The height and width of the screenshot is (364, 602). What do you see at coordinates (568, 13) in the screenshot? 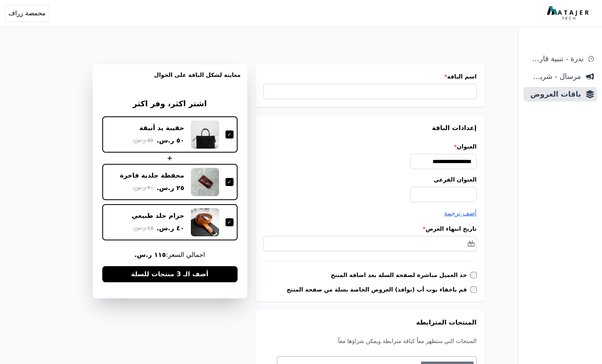
I see `img: MatajerTech Logo` at bounding box center [568, 13].